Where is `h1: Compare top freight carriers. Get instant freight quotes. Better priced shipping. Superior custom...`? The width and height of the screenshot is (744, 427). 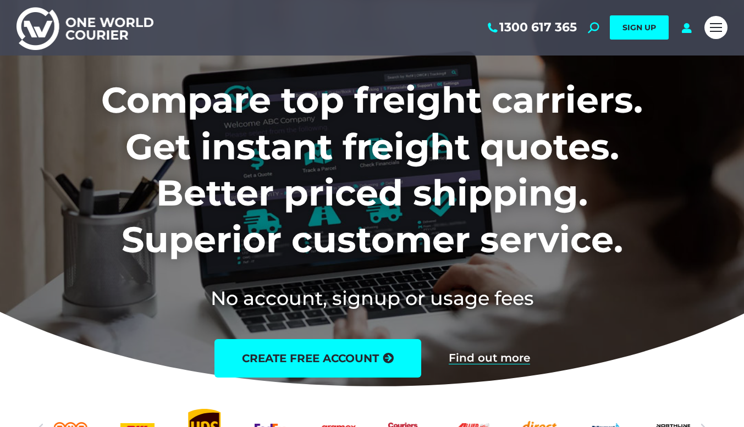
h1: Compare top freight carriers. Get instant freight quotes. Better priced shipping. Superior custom... is located at coordinates (372, 170).